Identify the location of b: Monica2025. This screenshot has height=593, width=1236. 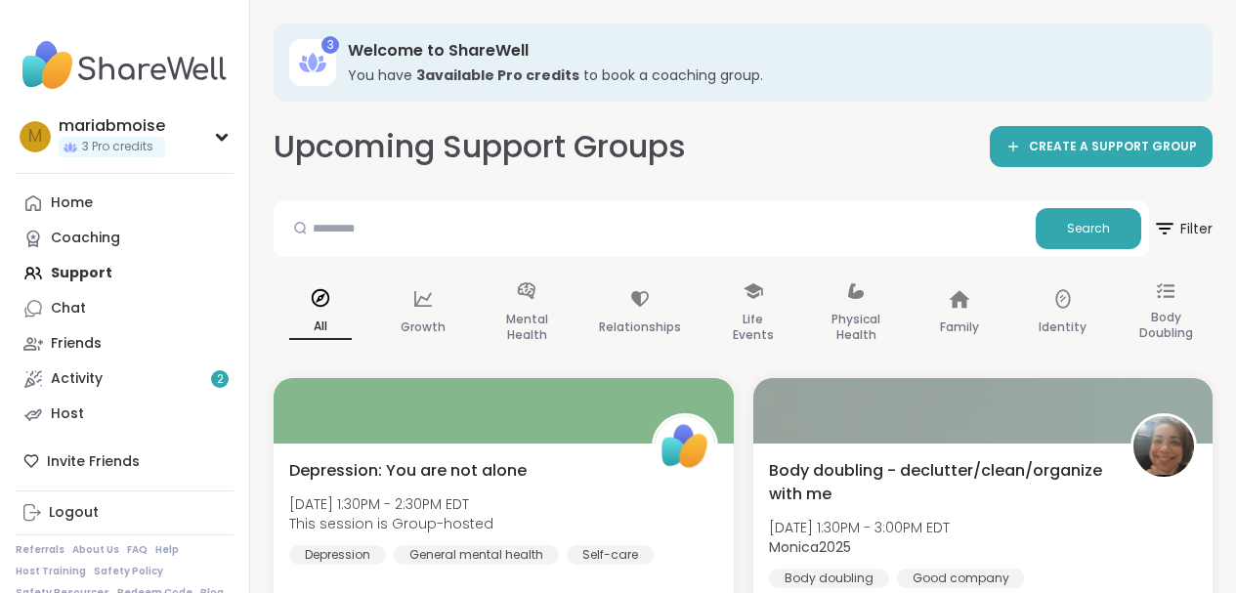
(810, 547).